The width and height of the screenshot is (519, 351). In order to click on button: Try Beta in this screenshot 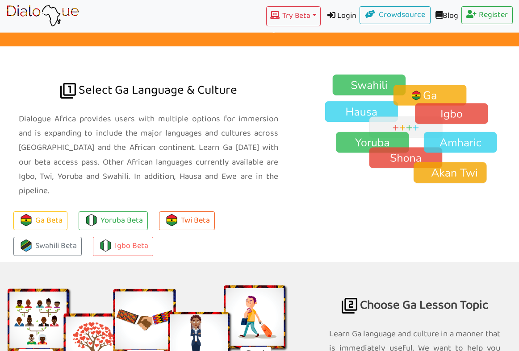, I will do `click(293, 16)`.